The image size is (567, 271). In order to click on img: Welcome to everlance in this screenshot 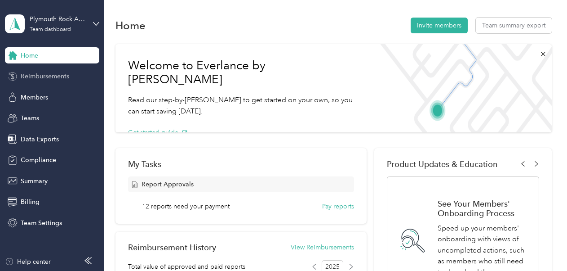, I will do `click(462, 88)`.